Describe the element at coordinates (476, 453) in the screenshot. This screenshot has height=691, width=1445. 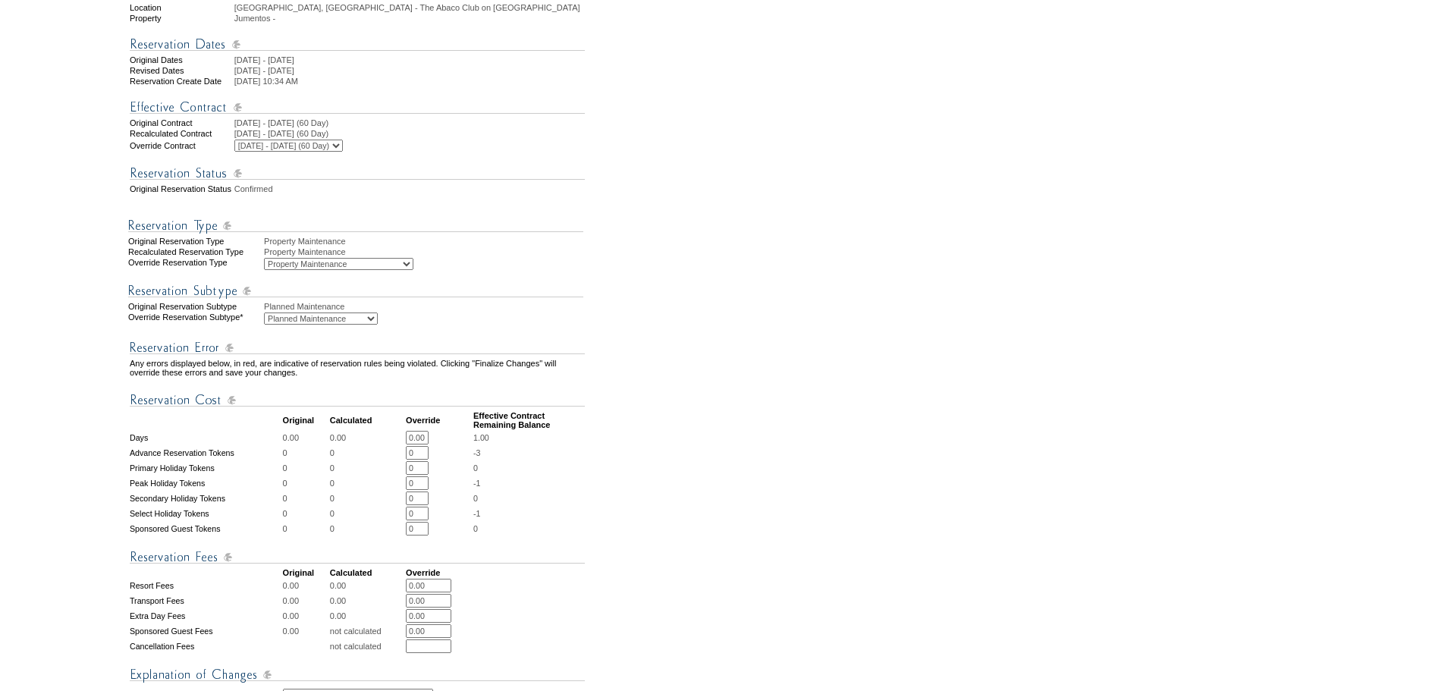
I see `span: -3` at that location.